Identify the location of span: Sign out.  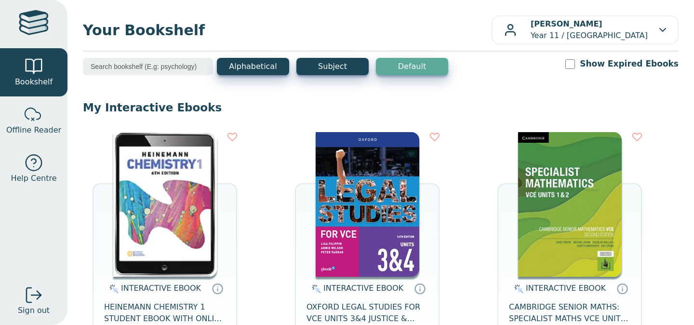
(34, 310).